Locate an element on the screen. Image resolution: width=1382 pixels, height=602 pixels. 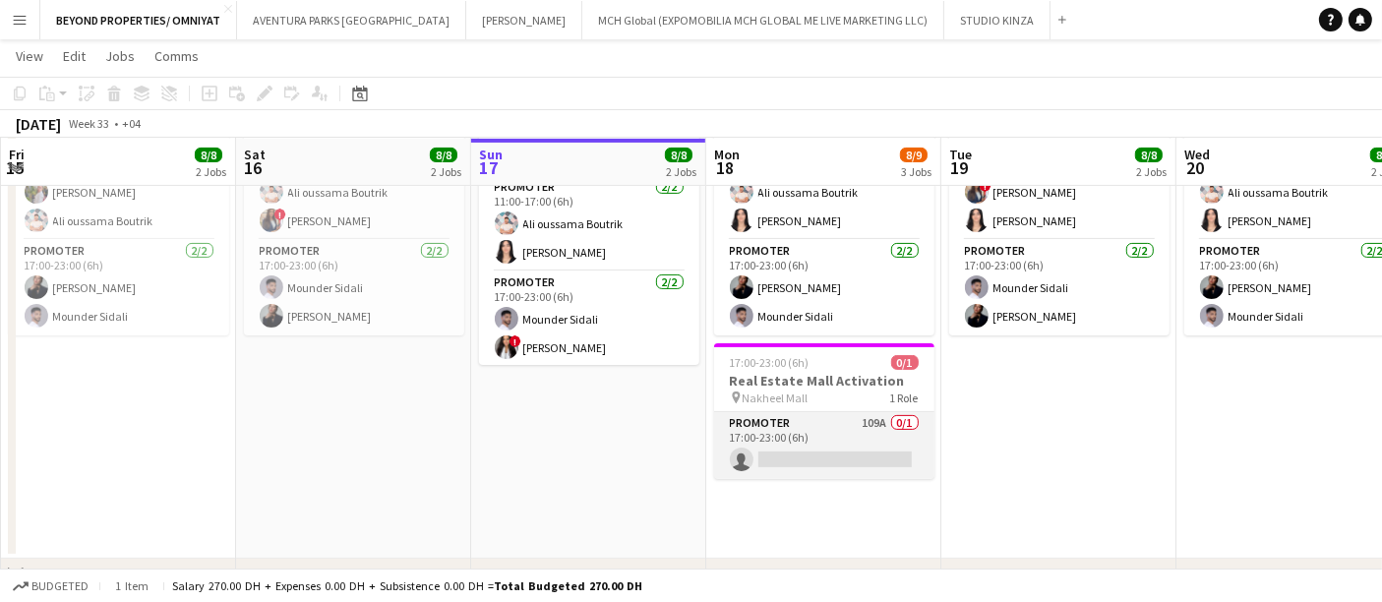
span: 16 is located at coordinates (253, 167).